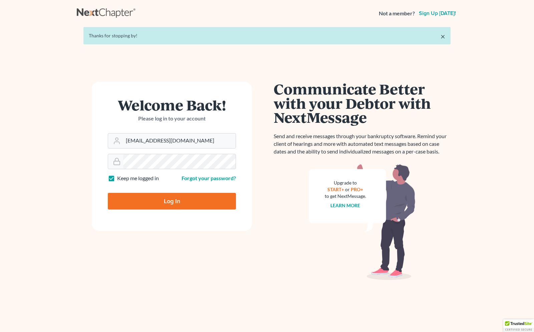  Describe the element at coordinates (336, 189) in the screenshot. I see `a: START+` at that location.